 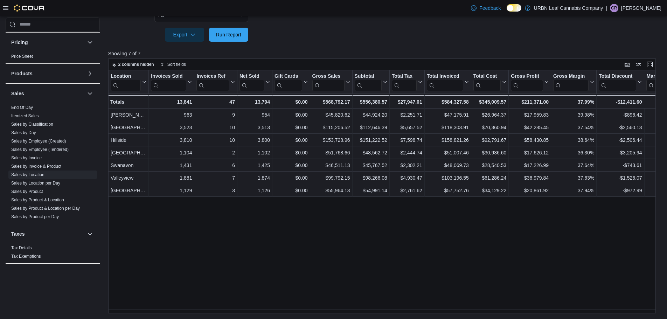 What do you see at coordinates (331, 140) in the screenshot?
I see `div: $153,728.96` at bounding box center [331, 140].